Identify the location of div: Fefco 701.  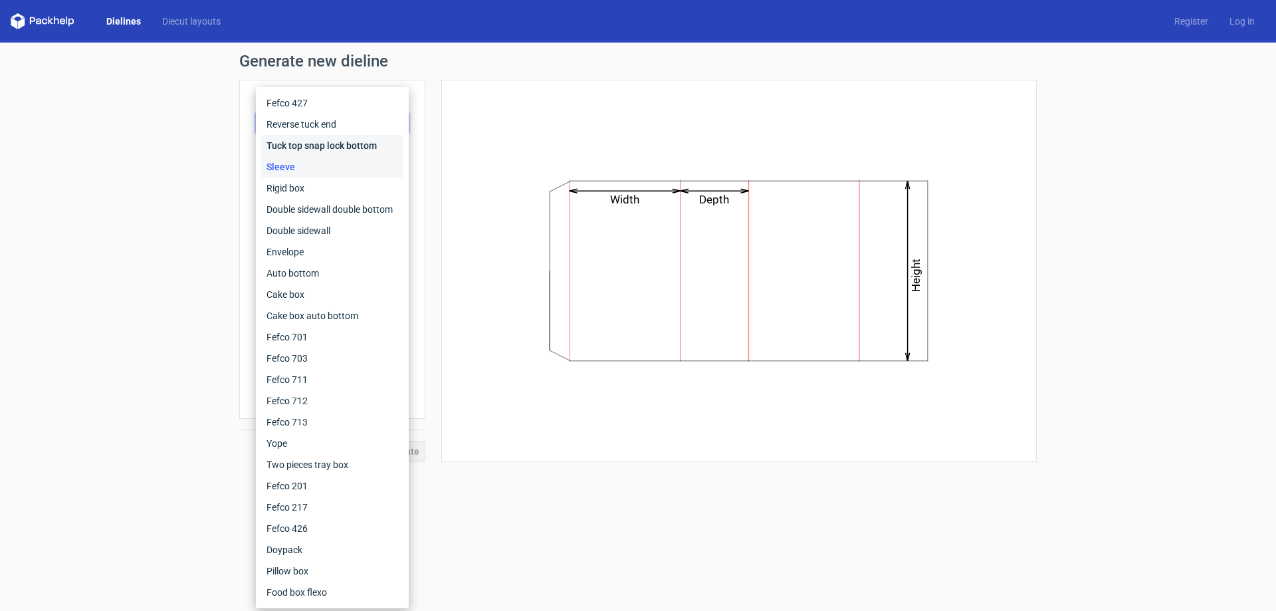
(332, 337).